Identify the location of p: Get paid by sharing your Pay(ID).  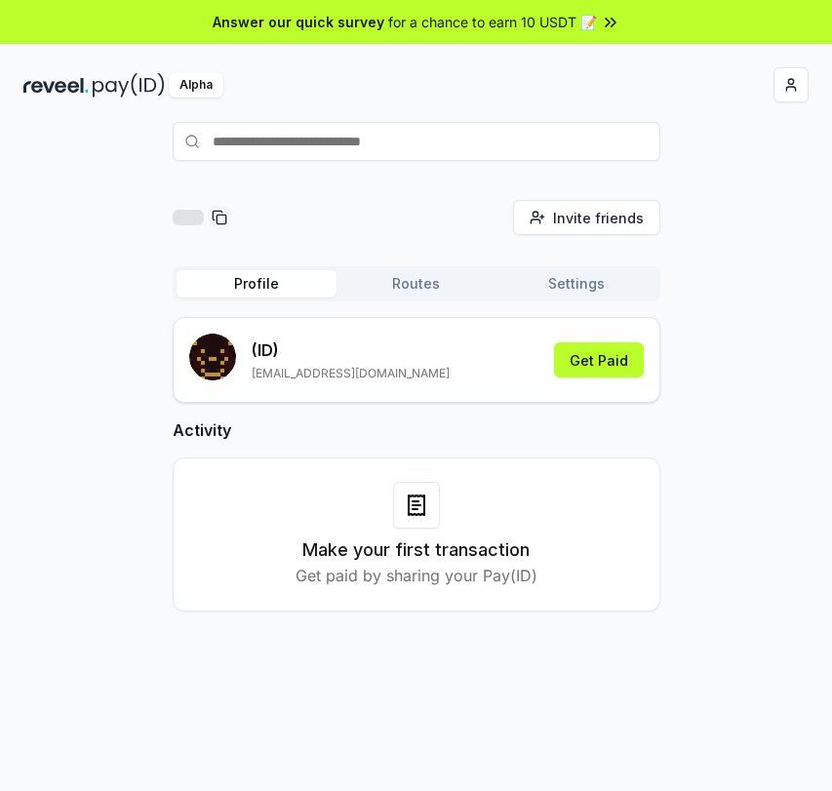
(417, 576).